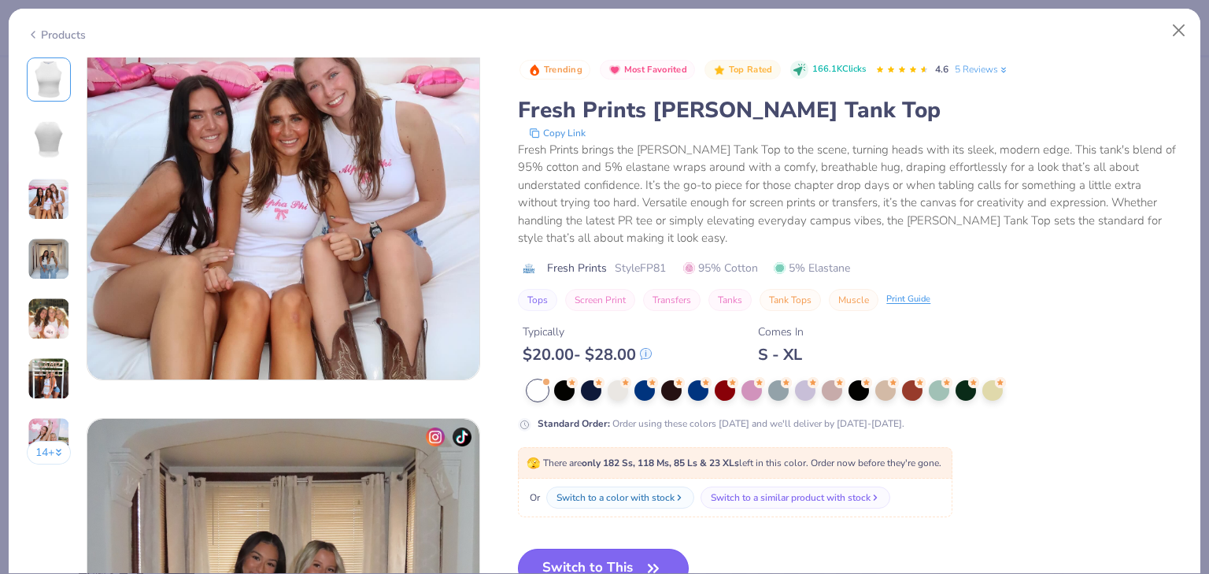 This screenshot has width=1209, height=574. I want to click on button: Tanks, so click(730, 300).